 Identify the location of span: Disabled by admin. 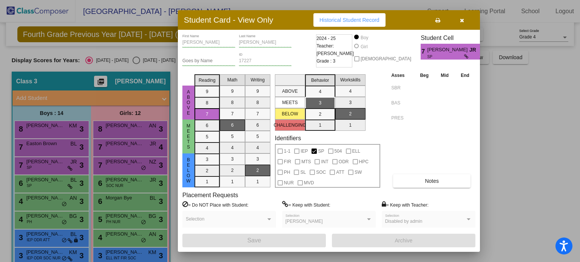
(403, 222).